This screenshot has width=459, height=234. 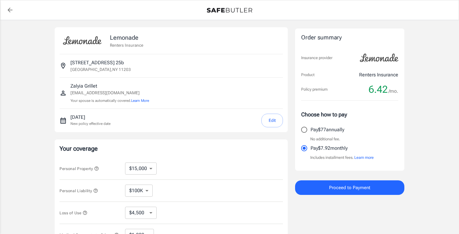 What do you see at coordinates (79, 169) in the screenshot?
I see `button: Personal Property` at bounding box center [79, 169].